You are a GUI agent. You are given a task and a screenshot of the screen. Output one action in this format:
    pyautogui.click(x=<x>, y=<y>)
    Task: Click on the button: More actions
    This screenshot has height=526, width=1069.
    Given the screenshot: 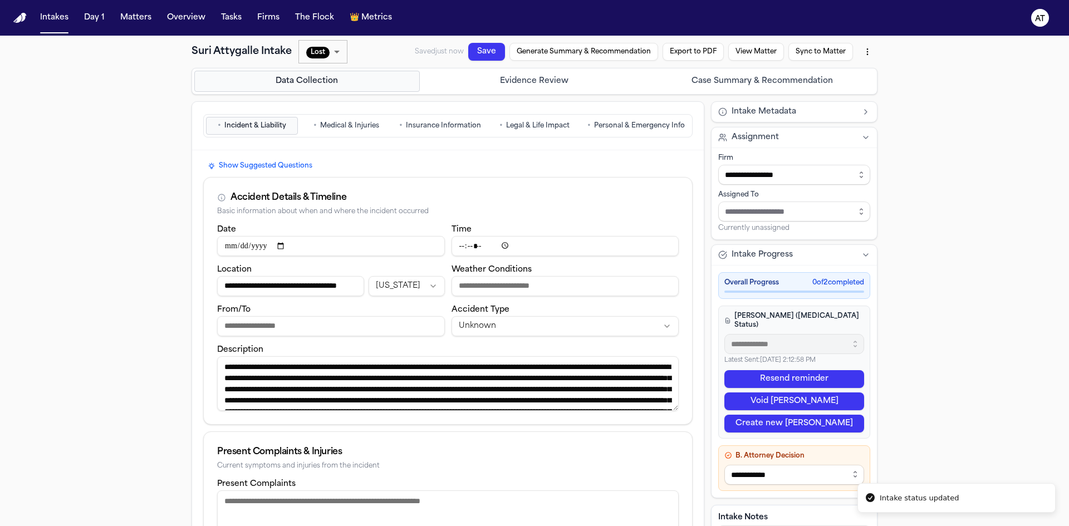 What is the action you would take?
    pyautogui.click(x=868, y=52)
    